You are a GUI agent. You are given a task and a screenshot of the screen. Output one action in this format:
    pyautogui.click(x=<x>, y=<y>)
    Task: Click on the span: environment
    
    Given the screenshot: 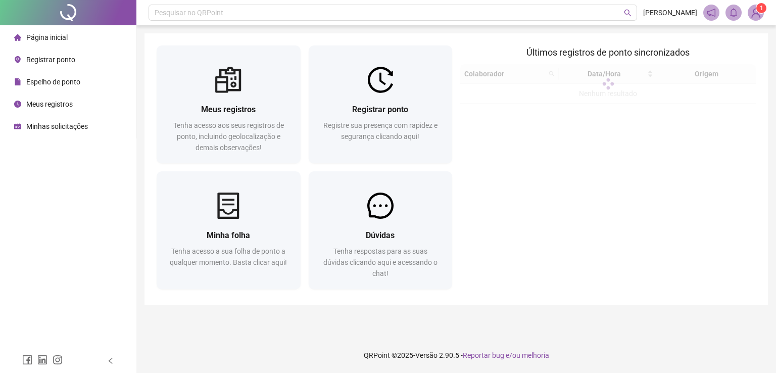 What is the action you would take?
    pyautogui.click(x=18, y=60)
    